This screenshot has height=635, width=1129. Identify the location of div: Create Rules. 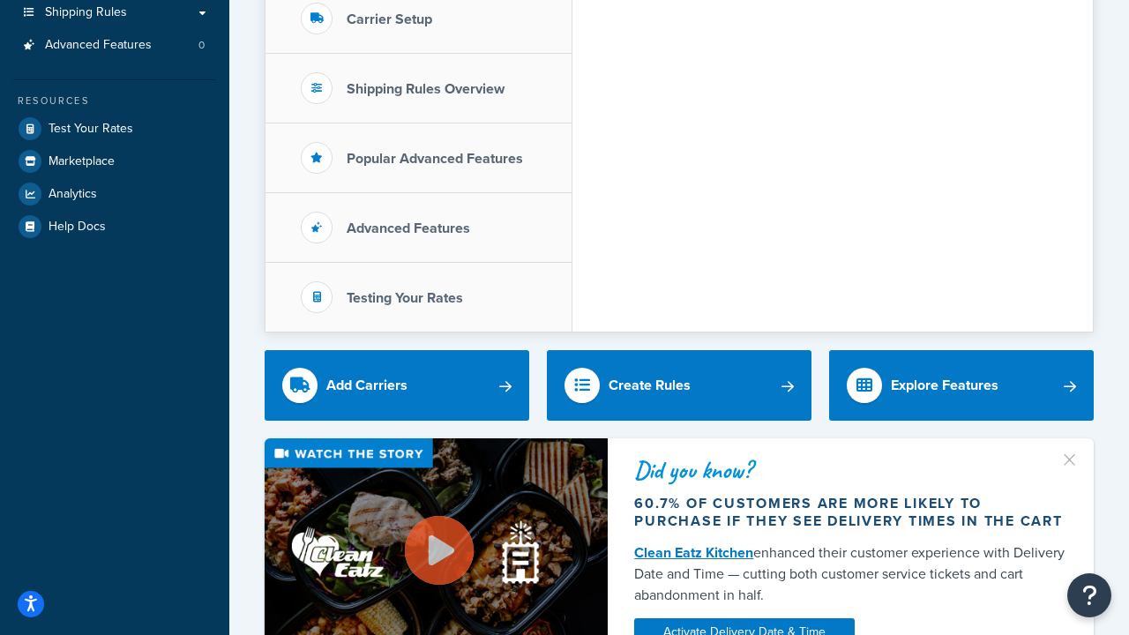
(649, 386).